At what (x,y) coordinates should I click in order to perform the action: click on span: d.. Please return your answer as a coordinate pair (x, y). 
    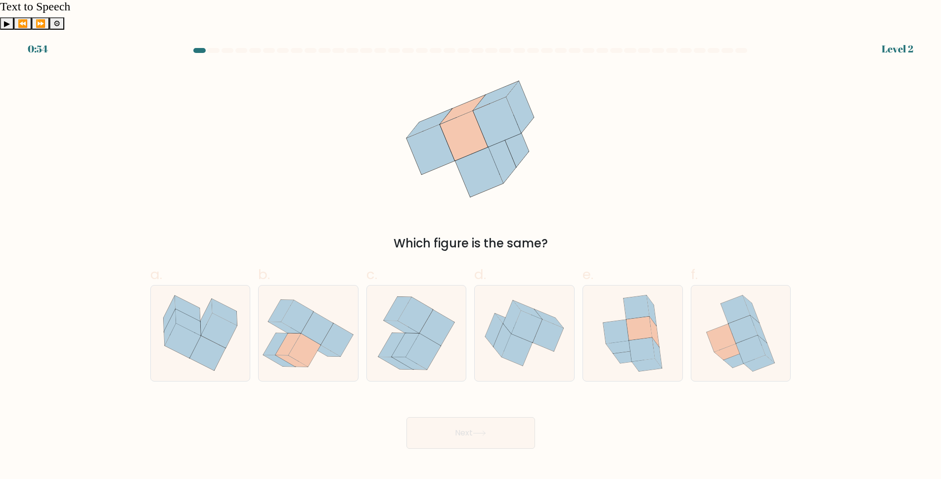
    Looking at the image, I should click on (480, 274).